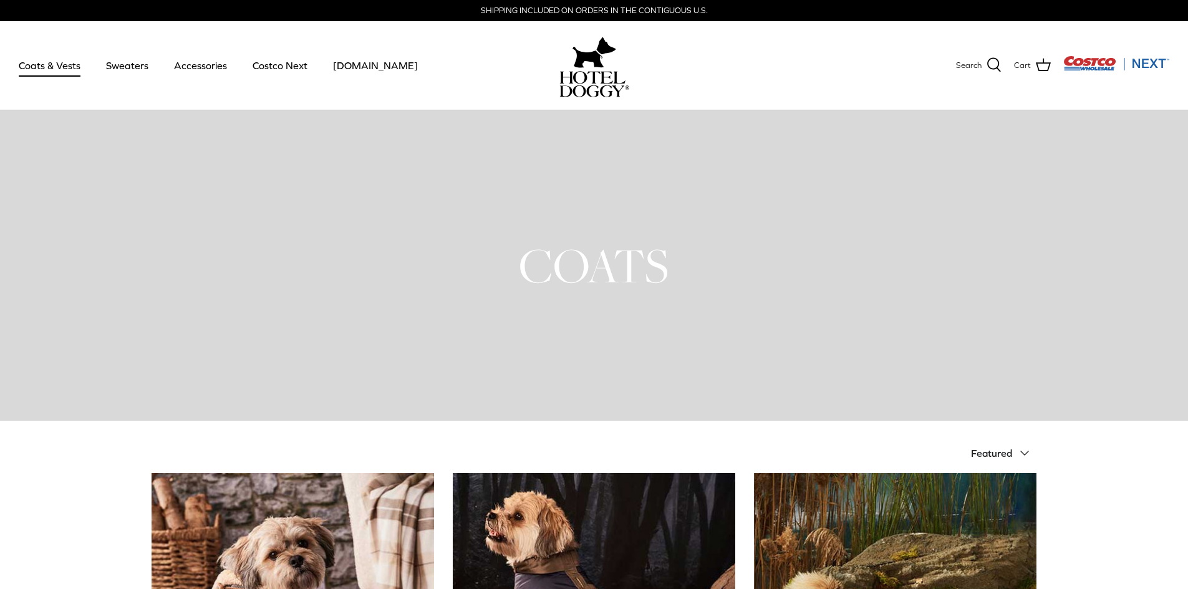  Describe the element at coordinates (1004, 453) in the screenshot. I see `button: Featured` at that location.